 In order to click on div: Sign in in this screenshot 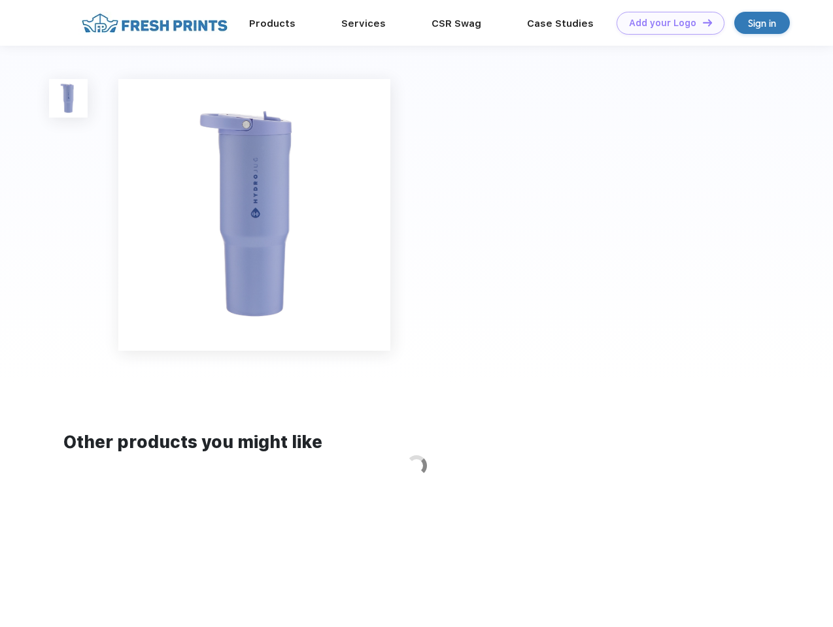, I will do `click(761, 23)`.